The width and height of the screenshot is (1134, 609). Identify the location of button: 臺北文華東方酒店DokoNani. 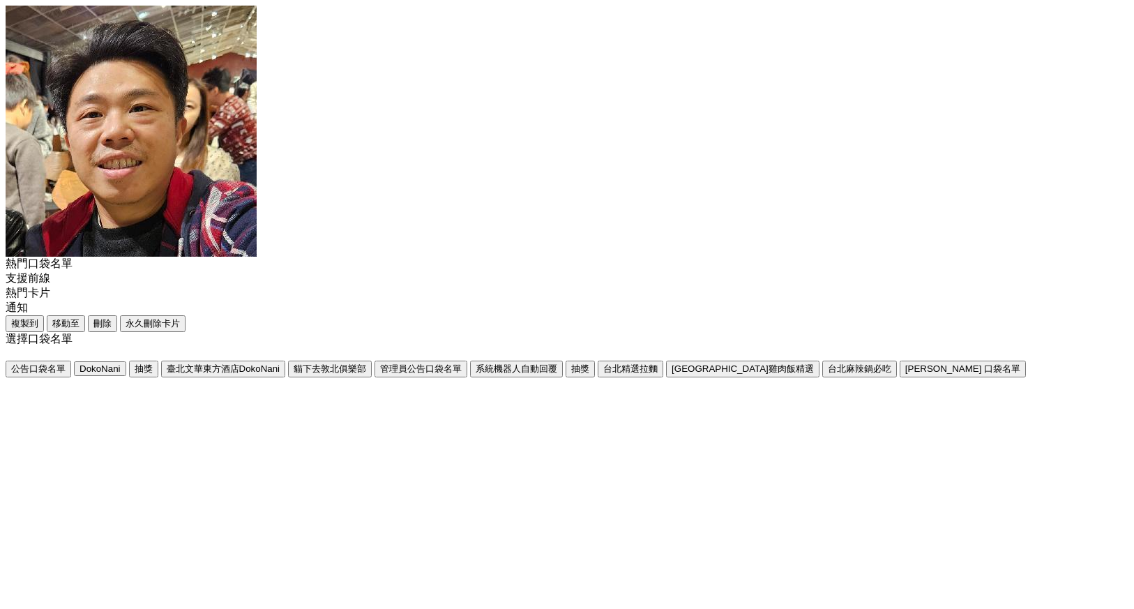
(223, 369).